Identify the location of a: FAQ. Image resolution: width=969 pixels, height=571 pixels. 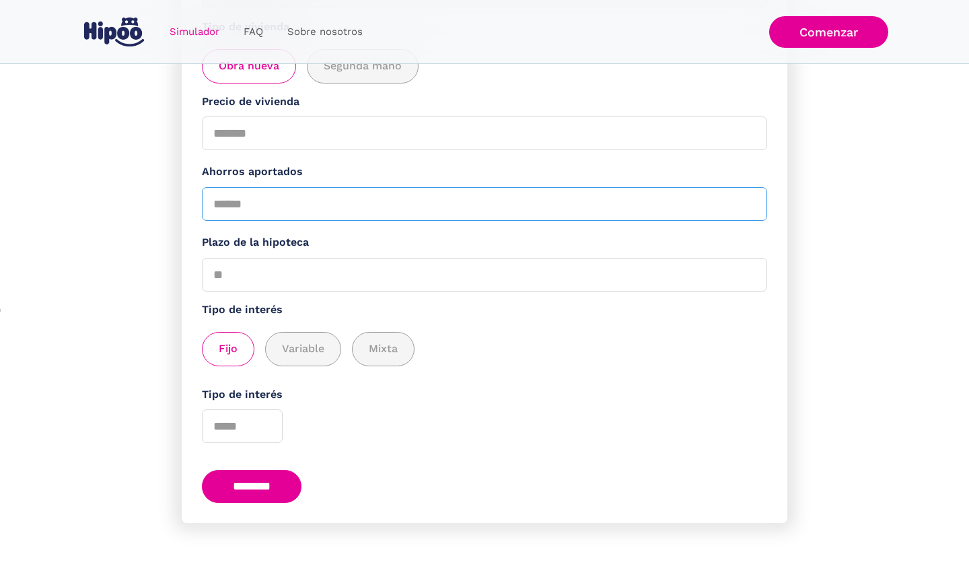
(253, 32).